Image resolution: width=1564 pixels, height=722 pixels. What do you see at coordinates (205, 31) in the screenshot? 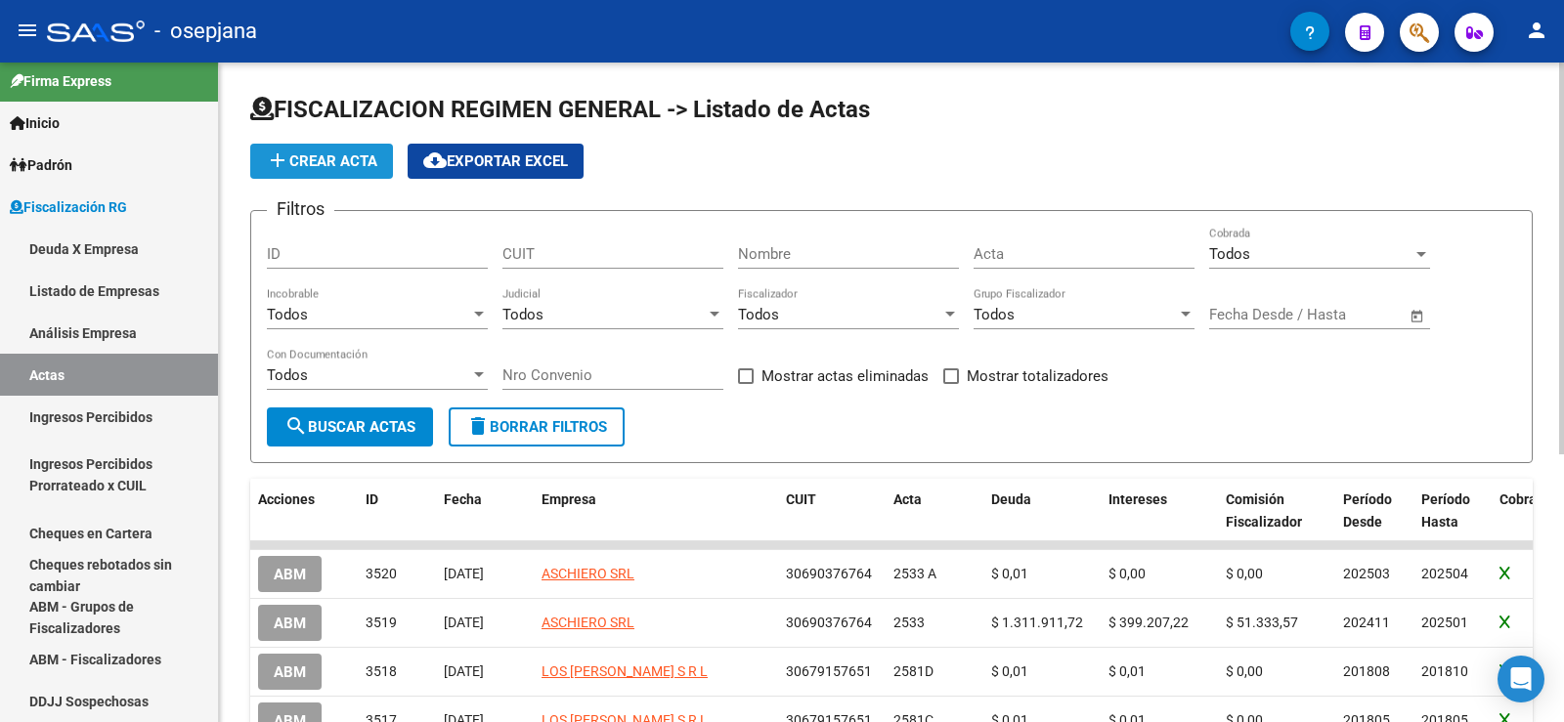
I see `span: - osepjana` at bounding box center [205, 31].